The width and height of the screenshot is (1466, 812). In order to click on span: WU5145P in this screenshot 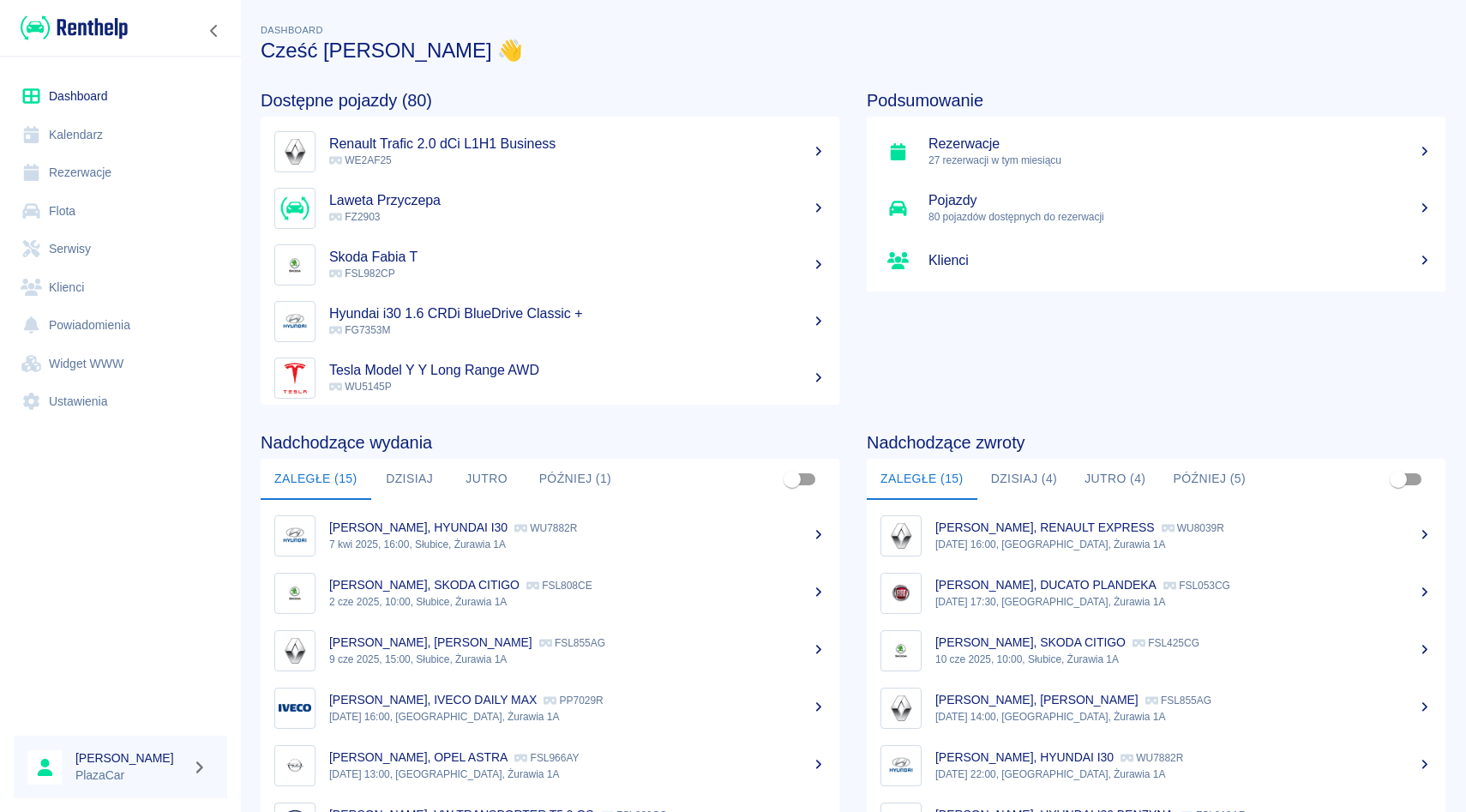, I will do `click(361, 386)`.